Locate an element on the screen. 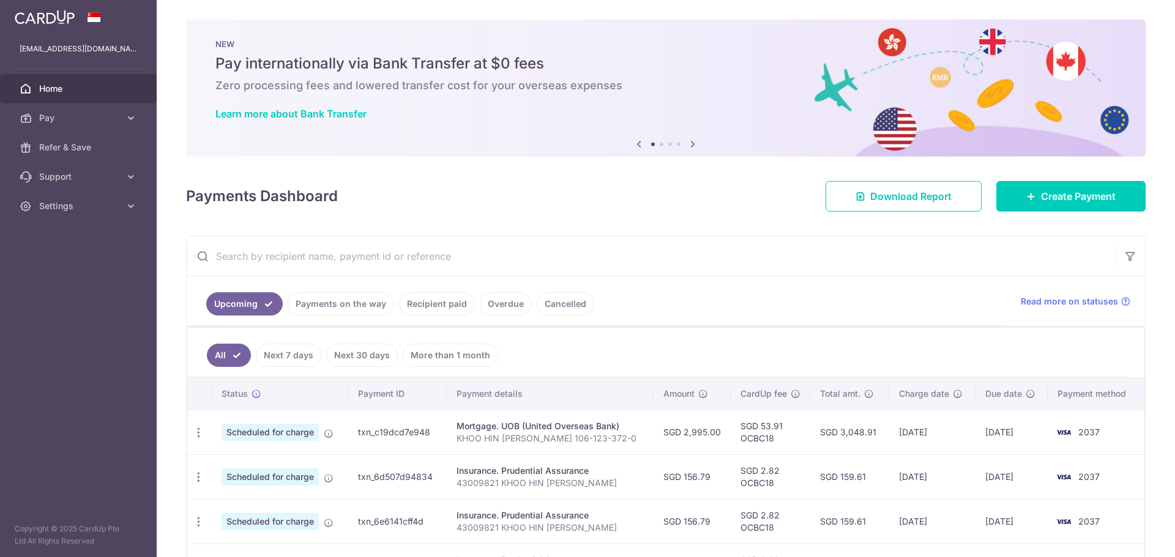 The image size is (1175, 557). a: Recipient paid is located at coordinates (437, 304).